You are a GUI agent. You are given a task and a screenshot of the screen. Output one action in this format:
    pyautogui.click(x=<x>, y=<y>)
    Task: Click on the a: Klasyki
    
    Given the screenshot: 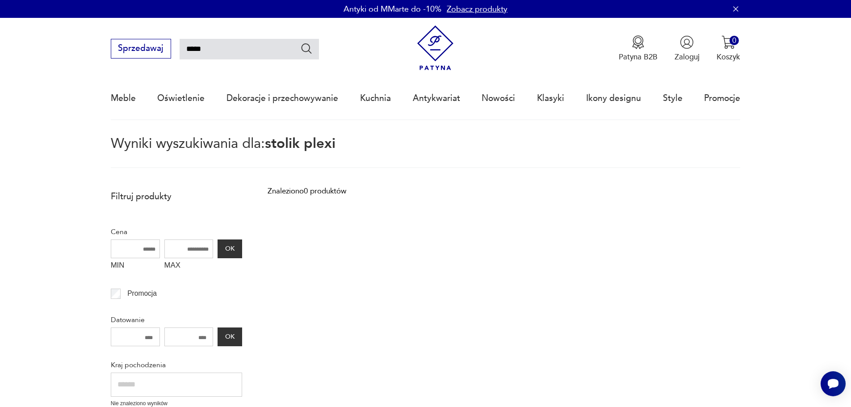 What is the action you would take?
    pyautogui.click(x=550, y=98)
    